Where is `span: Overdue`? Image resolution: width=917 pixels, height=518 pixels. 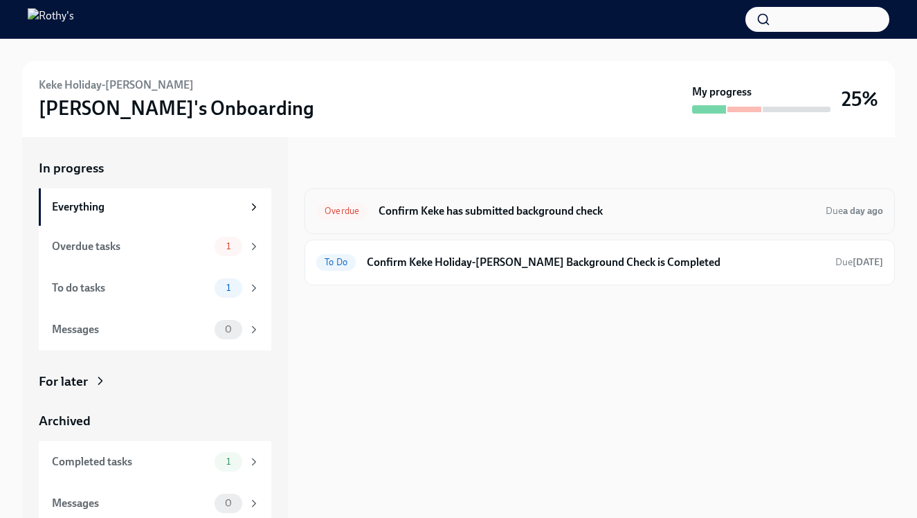 span: Overdue is located at coordinates (342, 210).